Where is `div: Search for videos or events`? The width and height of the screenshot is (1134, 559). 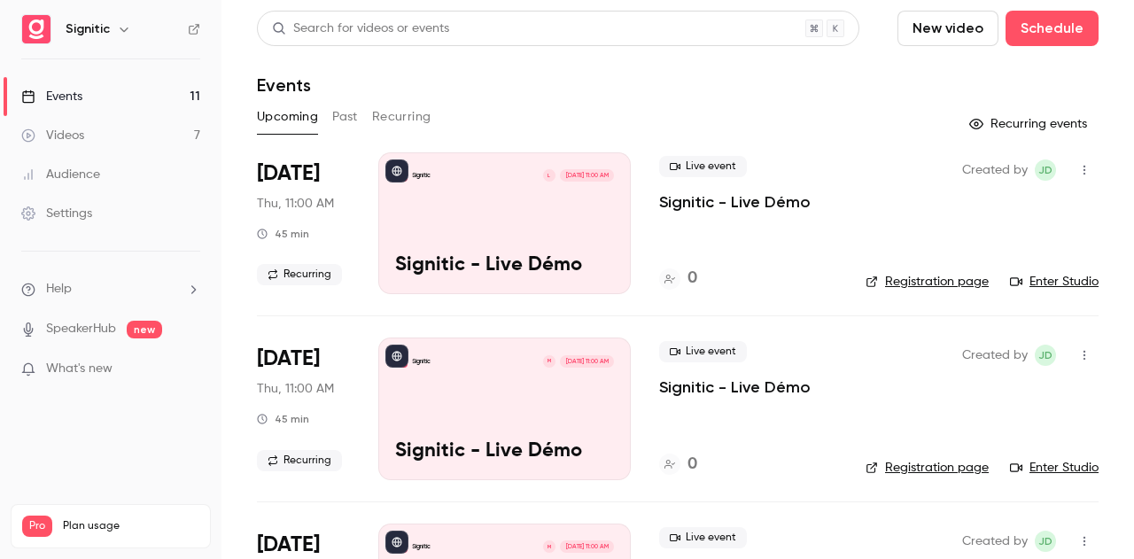 div: Search for videos or events is located at coordinates (360, 28).